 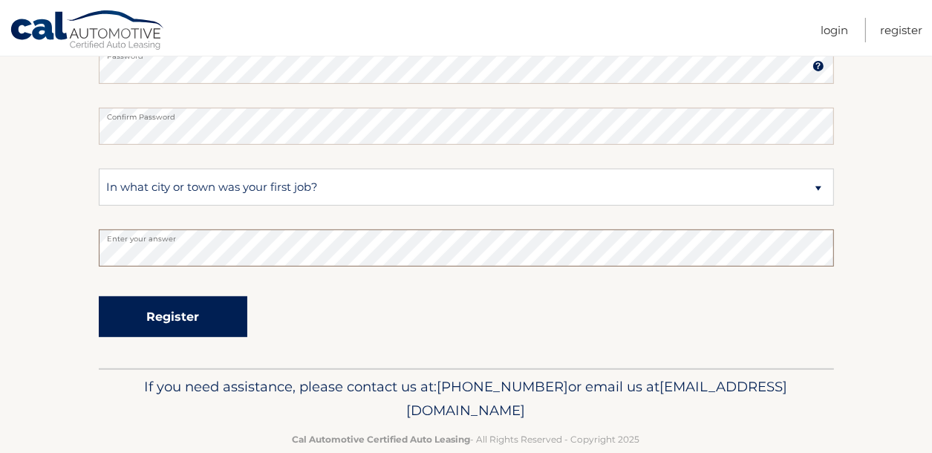 What do you see at coordinates (466, 399) in the screenshot?
I see `p: If you need assistance, please contact us at: or email us at` at bounding box center [466, 399].